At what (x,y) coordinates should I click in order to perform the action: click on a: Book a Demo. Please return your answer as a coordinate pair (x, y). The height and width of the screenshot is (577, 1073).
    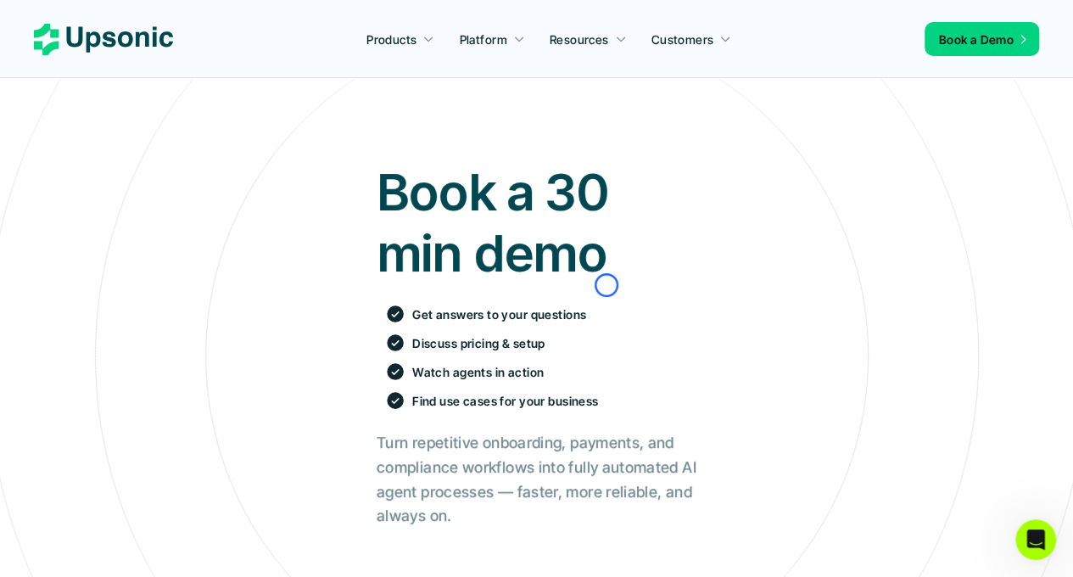
    Looking at the image, I should click on (981, 39).